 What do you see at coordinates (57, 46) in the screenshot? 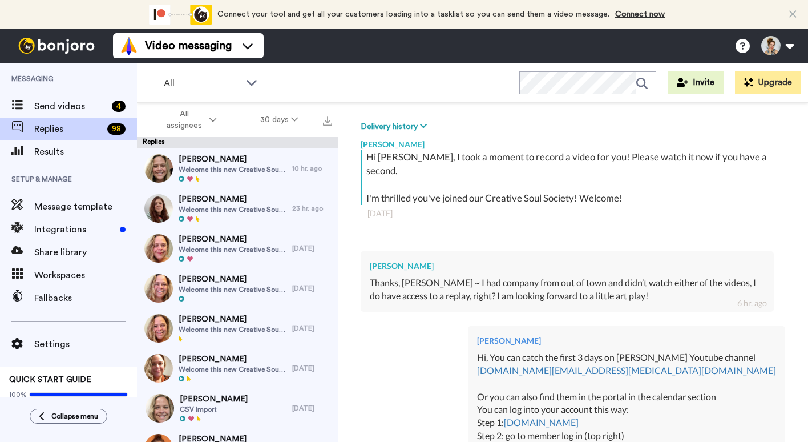
I see `img: bj-logo-header-white.svg` at bounding box center [57, 46].